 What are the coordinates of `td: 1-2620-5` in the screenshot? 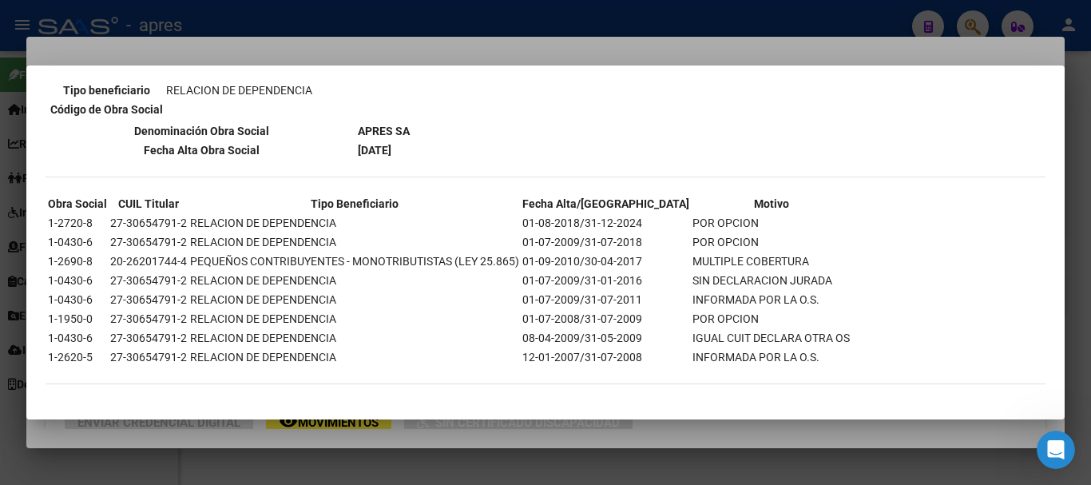 It's located at (77, 357).